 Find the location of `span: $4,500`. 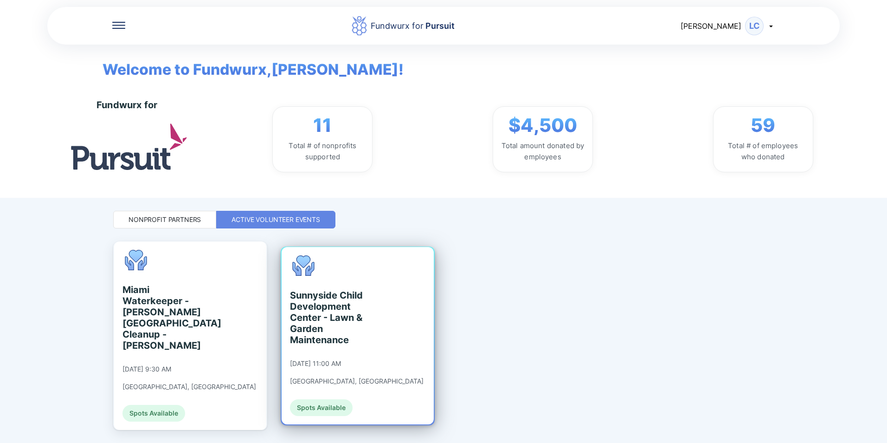

span: $4,500 is located at coordinates (543, 125).